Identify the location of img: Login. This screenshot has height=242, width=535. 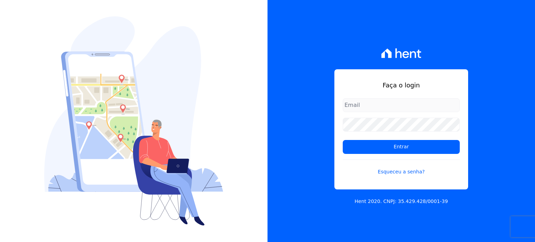
(134, 121).